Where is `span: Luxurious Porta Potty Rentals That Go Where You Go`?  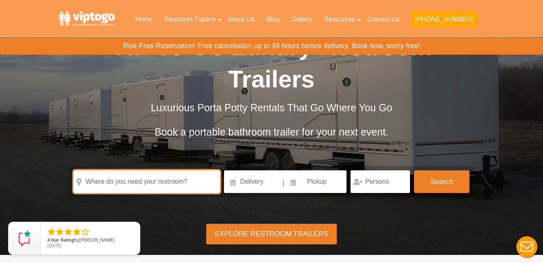 span: Luxurious Porta Potty Rentals That Go Where You Go is located at coordinates (271, 107).